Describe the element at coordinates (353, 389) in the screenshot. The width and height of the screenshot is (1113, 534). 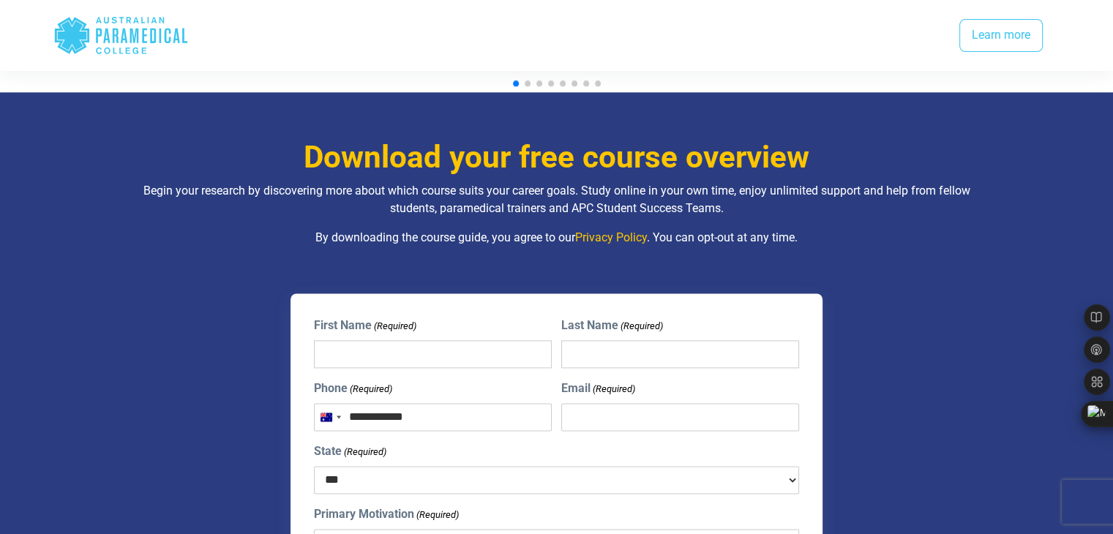
I see `label: Phone` at that location.